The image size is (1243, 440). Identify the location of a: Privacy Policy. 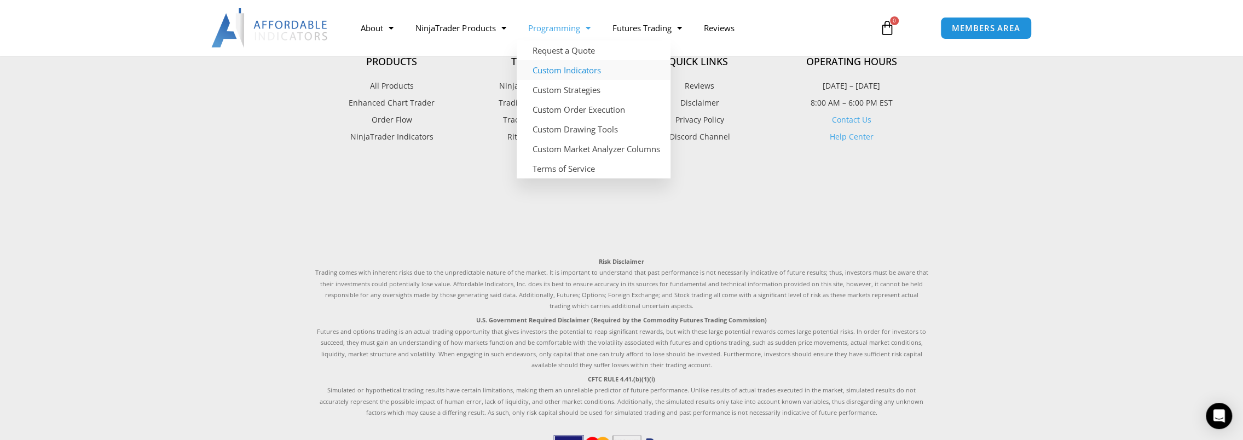
(699, 120).